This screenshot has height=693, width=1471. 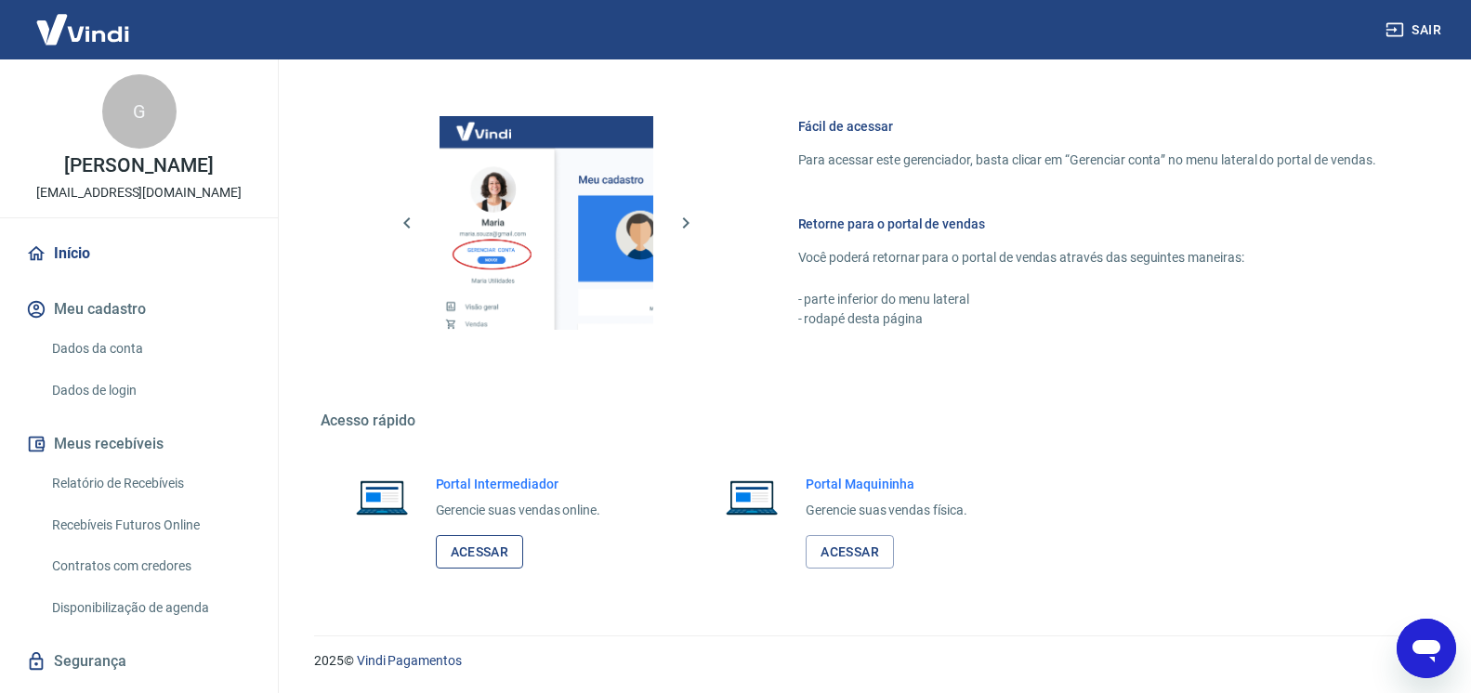 I want to click on a: Contratos com credores, so click(x=150, y=566).